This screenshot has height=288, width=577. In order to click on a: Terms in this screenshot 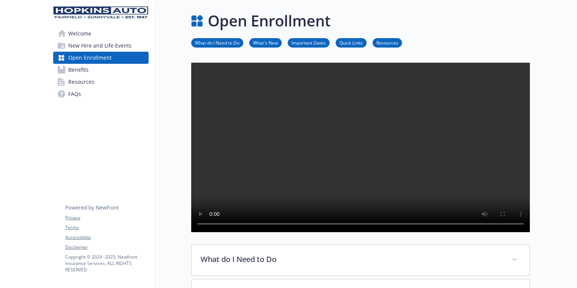, I will do `click(107, 228)`.